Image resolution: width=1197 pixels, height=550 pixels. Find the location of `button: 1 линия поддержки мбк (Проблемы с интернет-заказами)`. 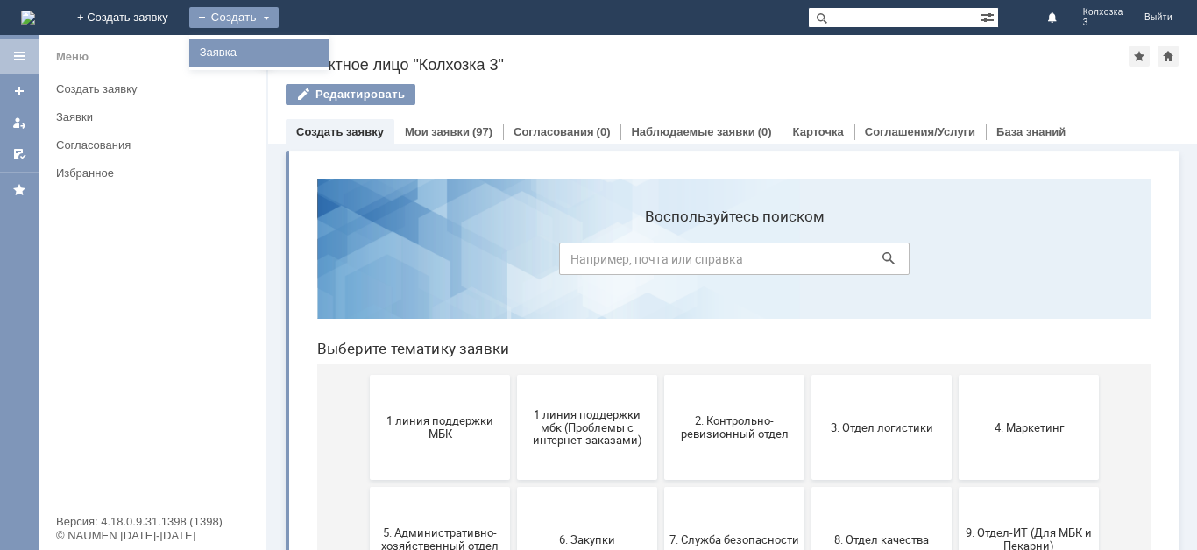

button: 1 линия поддержки мбк (Проблемы с интернет-заказами) is located at coordinates (284, 263).